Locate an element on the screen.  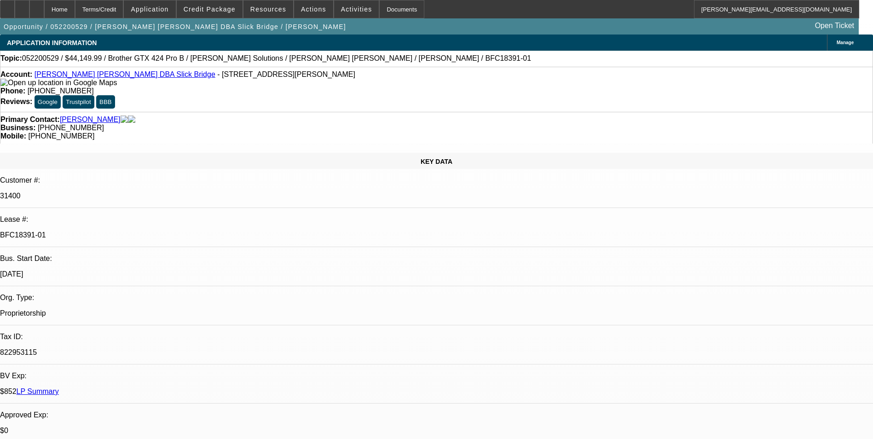
a: LP Summary is located at coordinates (38, 391).